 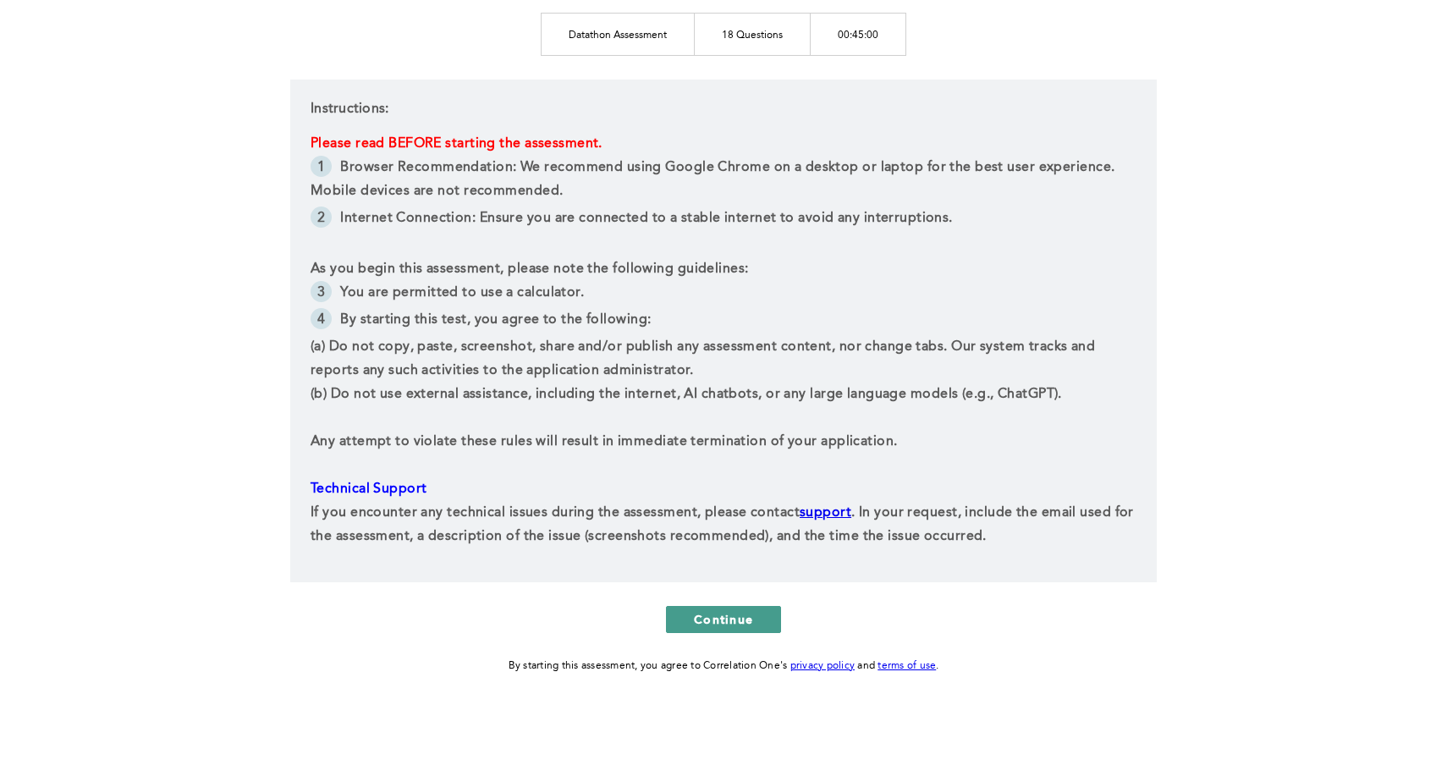 What do you see at coordinates (462, 293) in the screenshot?
I see `span: You are permitted to use a calculator.` at bounding box center [462, 293].